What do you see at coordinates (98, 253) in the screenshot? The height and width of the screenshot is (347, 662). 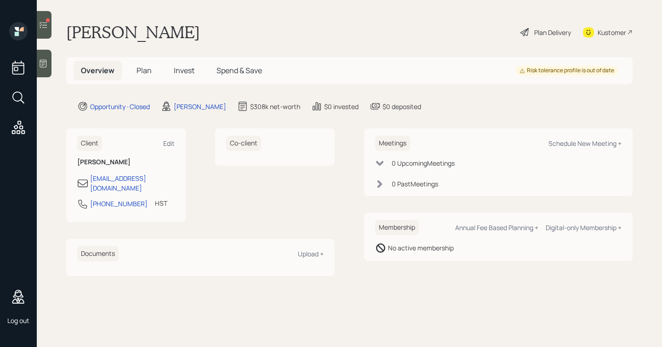 I see `h6: Documents` at bounding box center [98, 253].